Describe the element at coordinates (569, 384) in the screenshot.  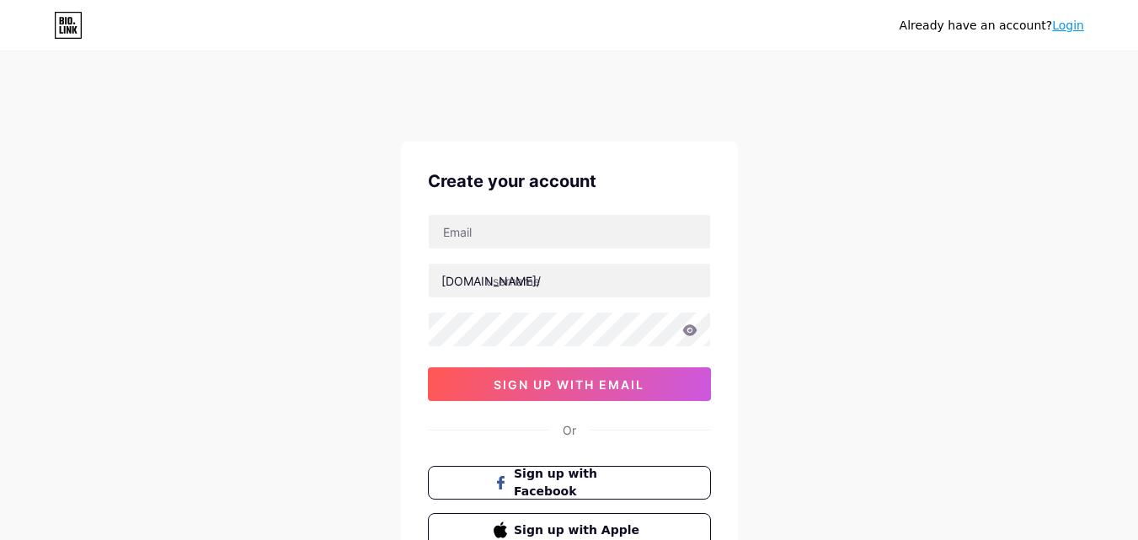
I see `button: sign up with email` at that location.